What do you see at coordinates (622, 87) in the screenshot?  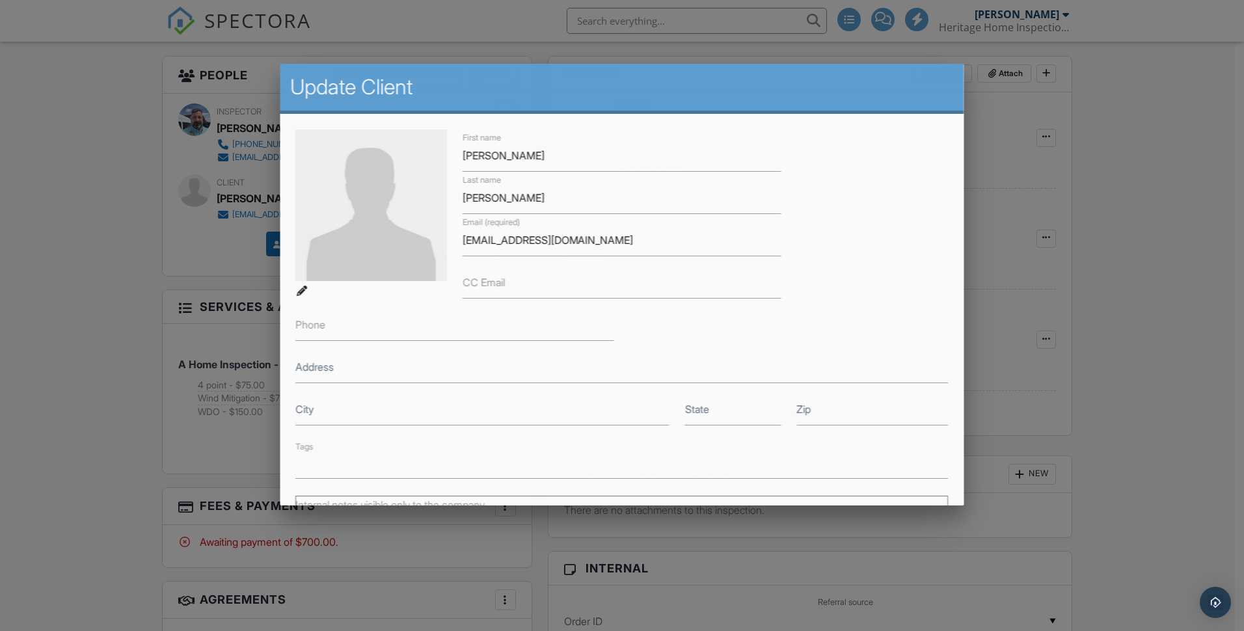 I see `h2: Update Client` at bounding box center [622, 87].